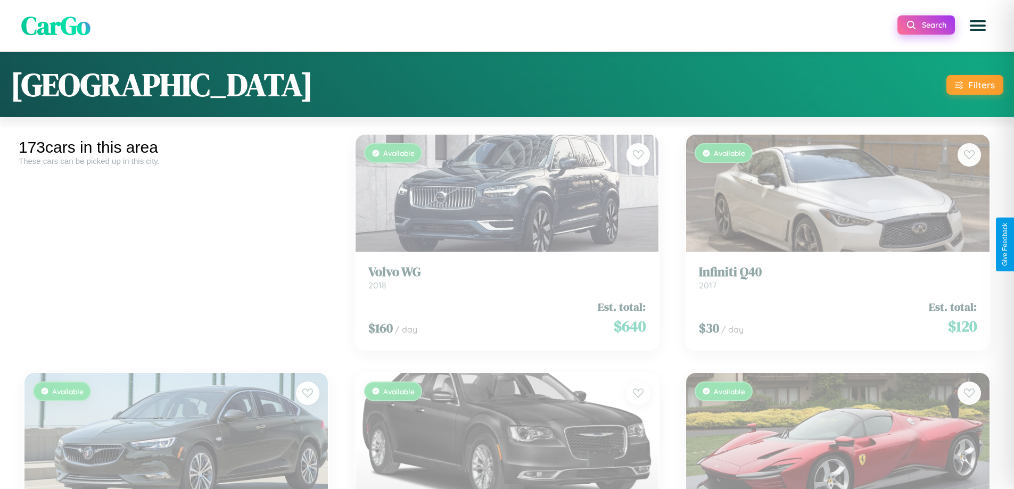 This screenshot has height=489, width=1014. I want to click on span: $ 120, so click(962, 320).